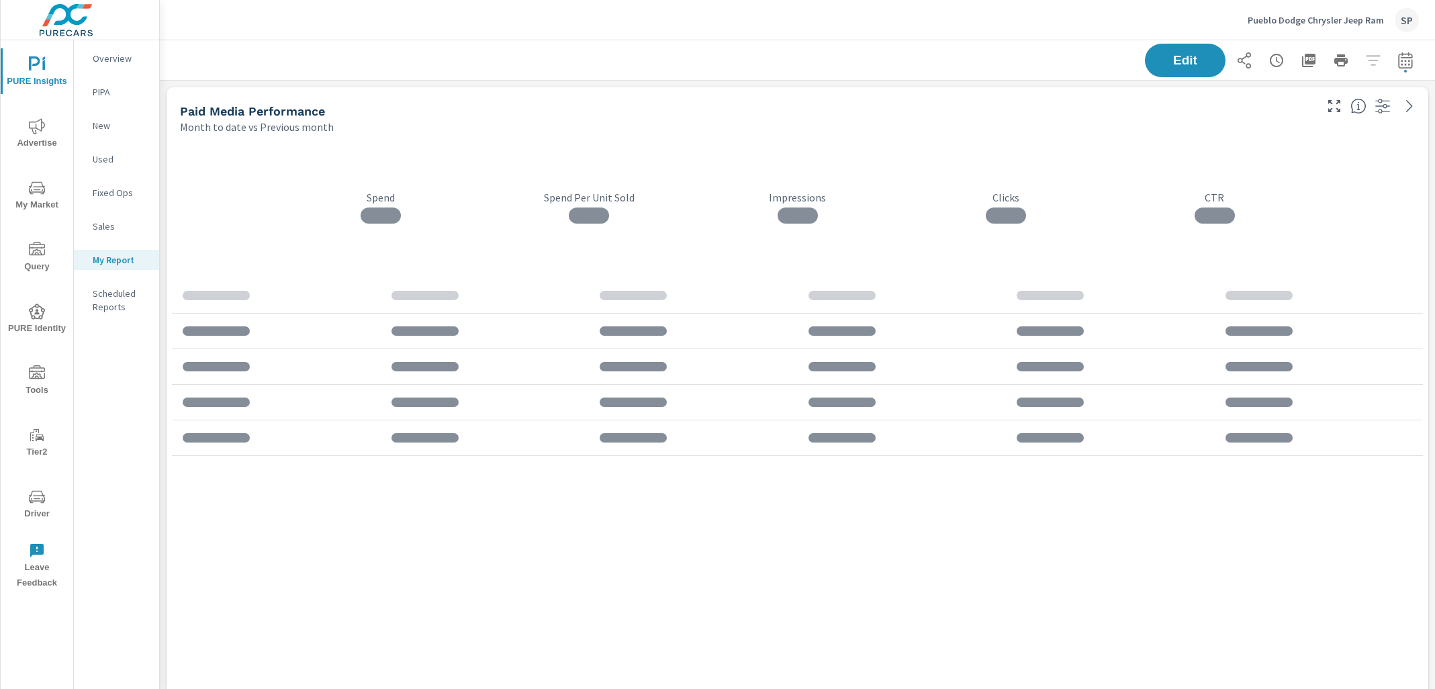 Image resolution: width=1435 pixels, height=689 pixels. What do you see at coordinates (797, 197) in the screenshot?
I see `p: Impressions` at bounding box center [797, 197].